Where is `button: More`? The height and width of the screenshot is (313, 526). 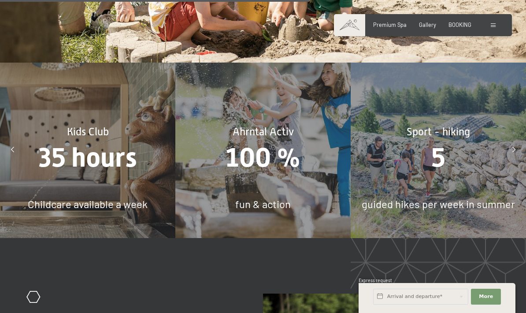
button: More is located at coordinates (486, 296).